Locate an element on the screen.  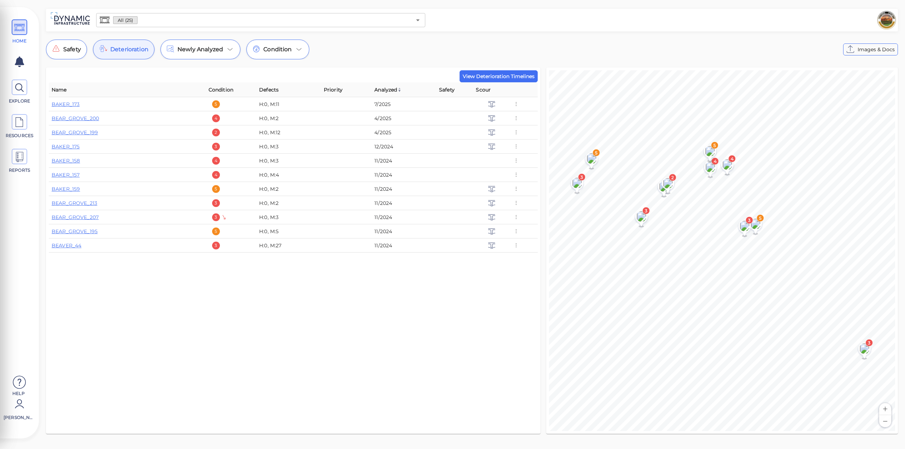
a: HOME is located at coordinates (19, 32).